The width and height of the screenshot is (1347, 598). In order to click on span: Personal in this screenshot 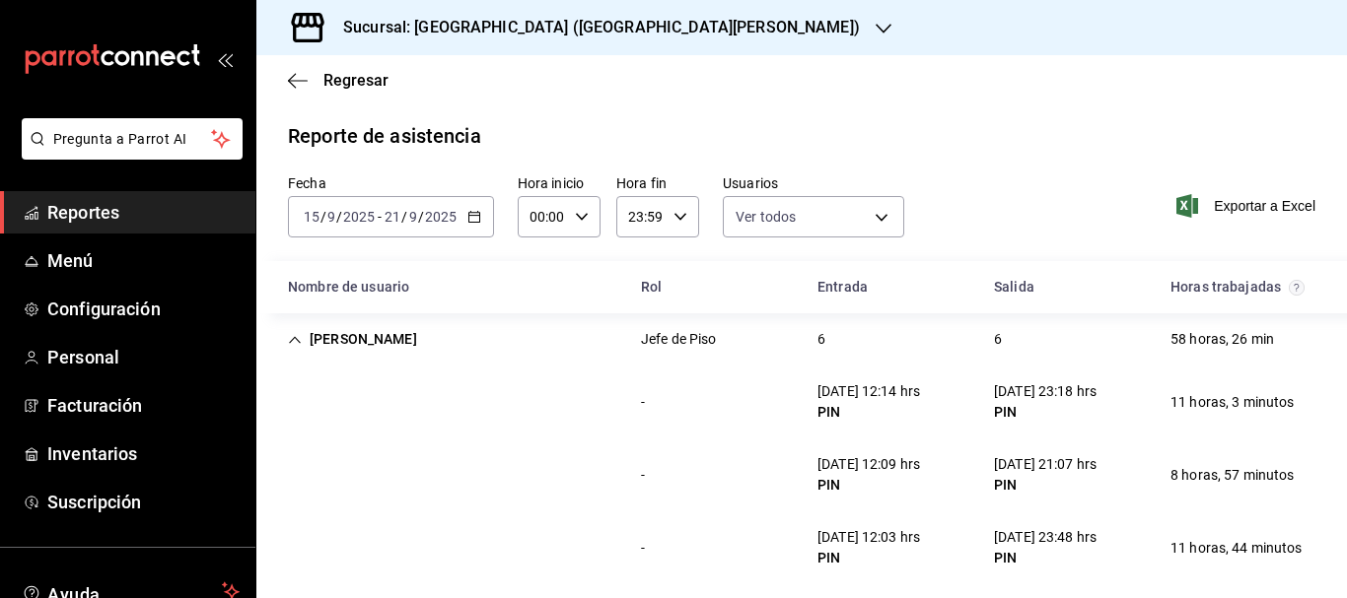, I will do `click(143, 357)`.